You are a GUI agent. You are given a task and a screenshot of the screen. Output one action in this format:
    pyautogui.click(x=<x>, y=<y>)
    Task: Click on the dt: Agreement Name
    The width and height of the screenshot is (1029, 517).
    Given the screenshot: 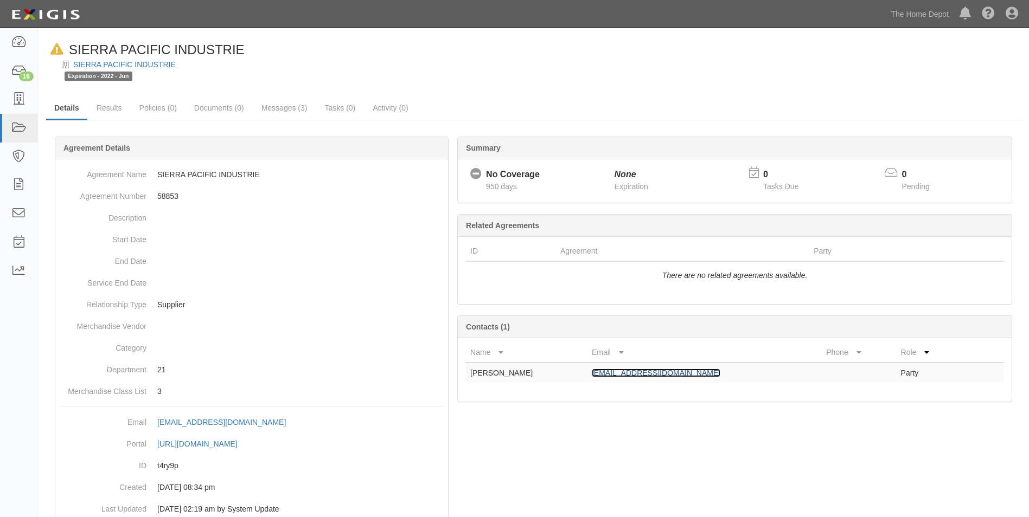 What is the action you would take?
    pyautogui.click(x=103, y=172)
    